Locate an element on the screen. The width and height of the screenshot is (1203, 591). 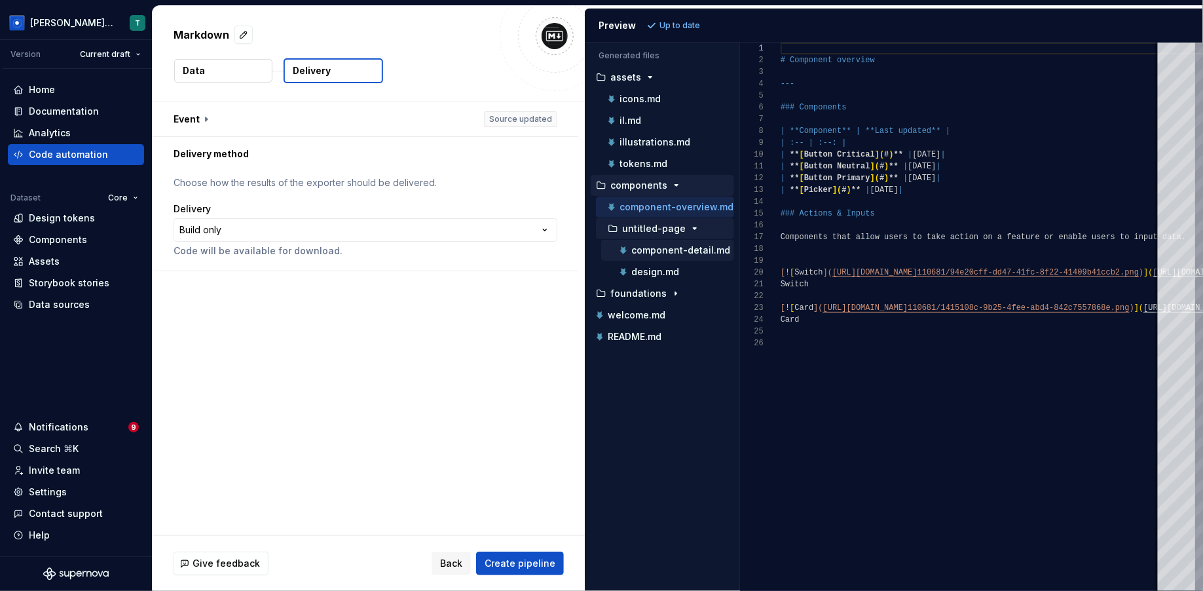
button: Current draft is located at coordinates (110, 54).